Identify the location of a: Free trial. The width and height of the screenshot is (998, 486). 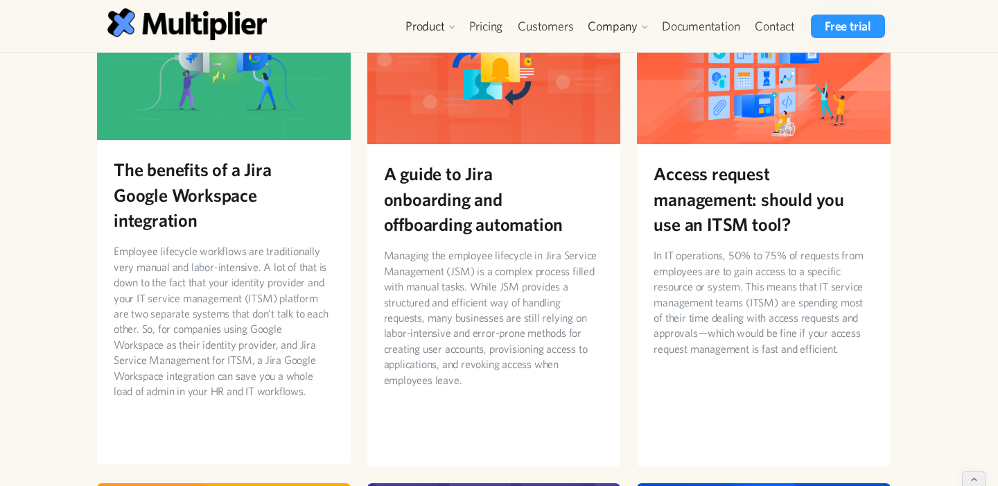
(847, 26).